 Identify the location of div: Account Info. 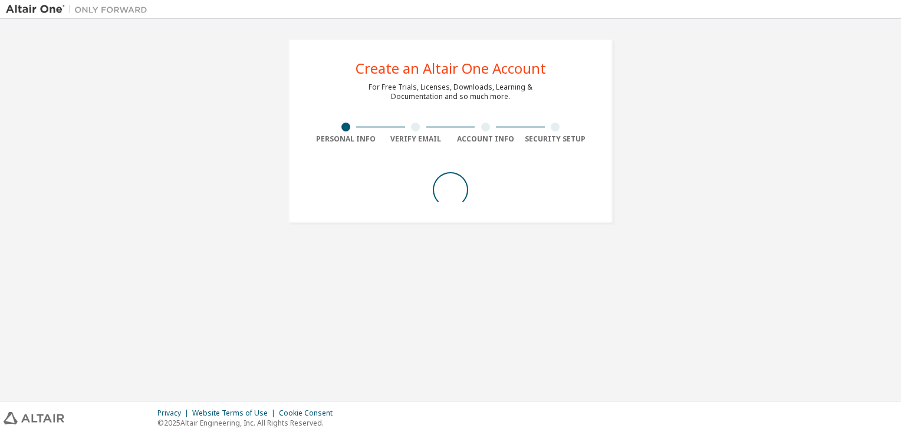
(485, 139).